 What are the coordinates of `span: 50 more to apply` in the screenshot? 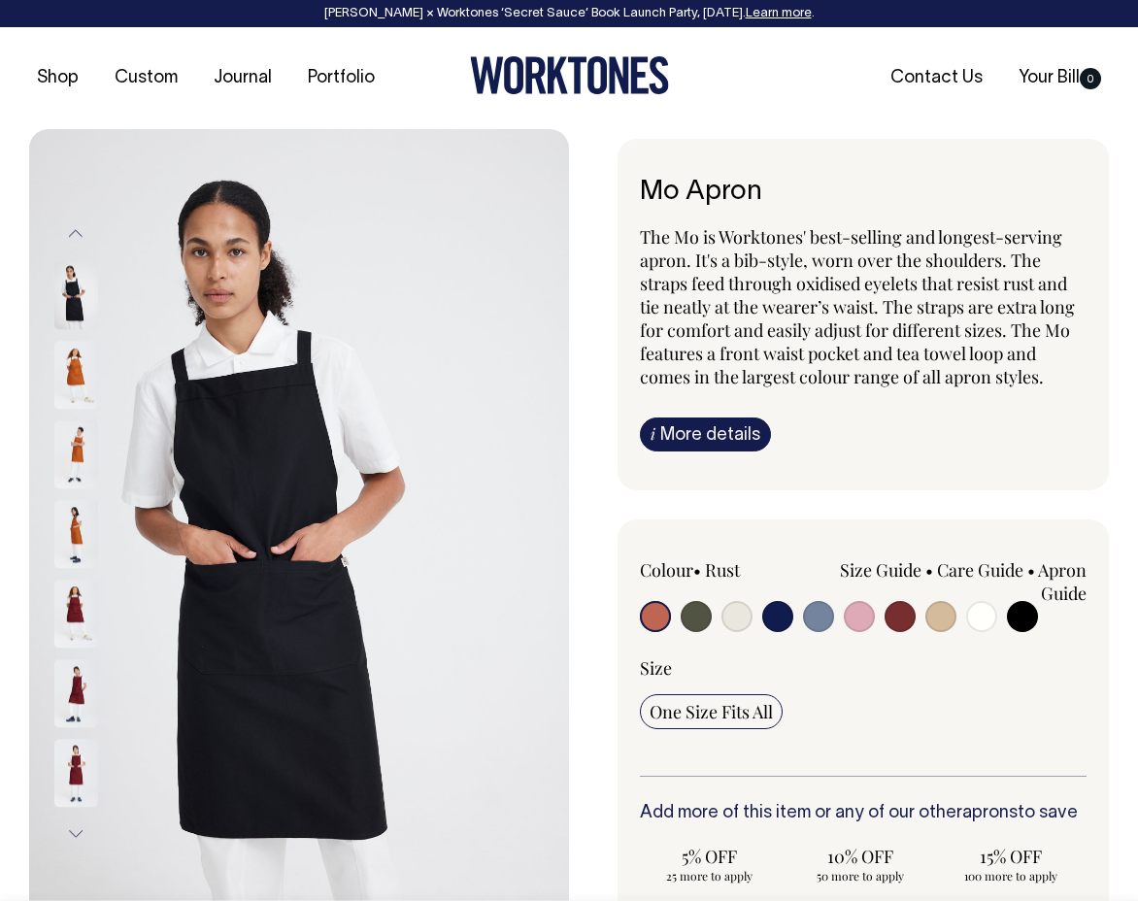 It's located at (859, 876).